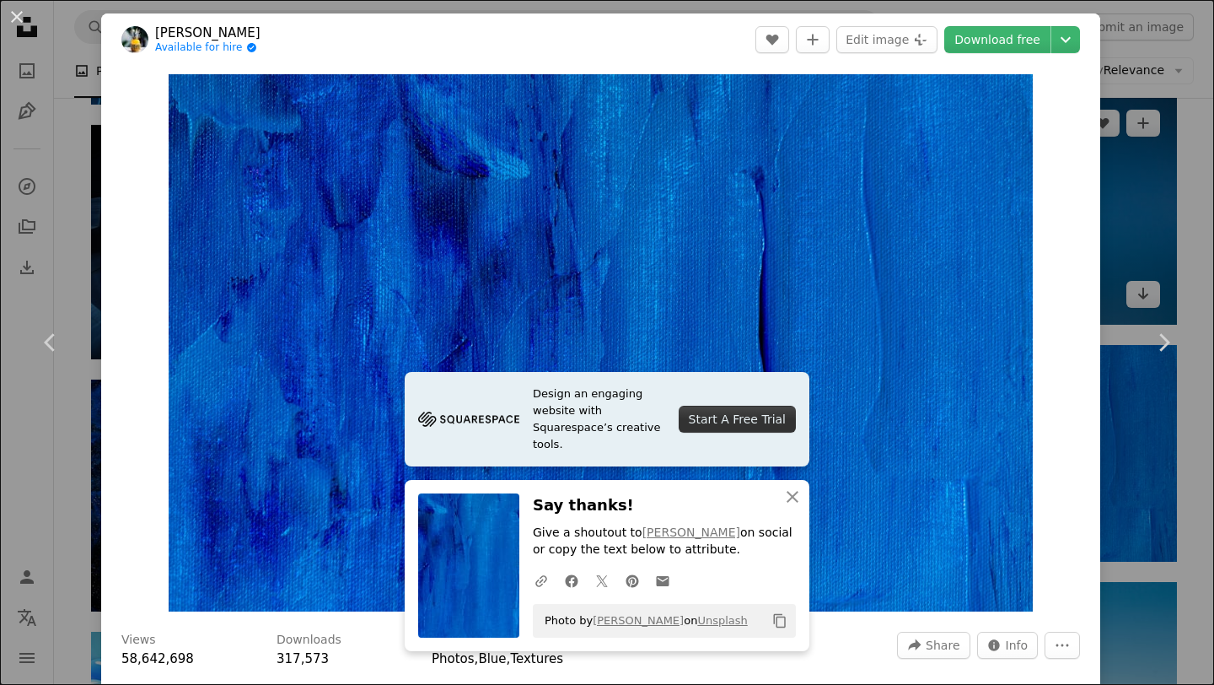 This screenshot has width=1214, height=685. Describe the element at coordinates (309, 640) in the screenshot. I see `h3: Downloads` at that location.